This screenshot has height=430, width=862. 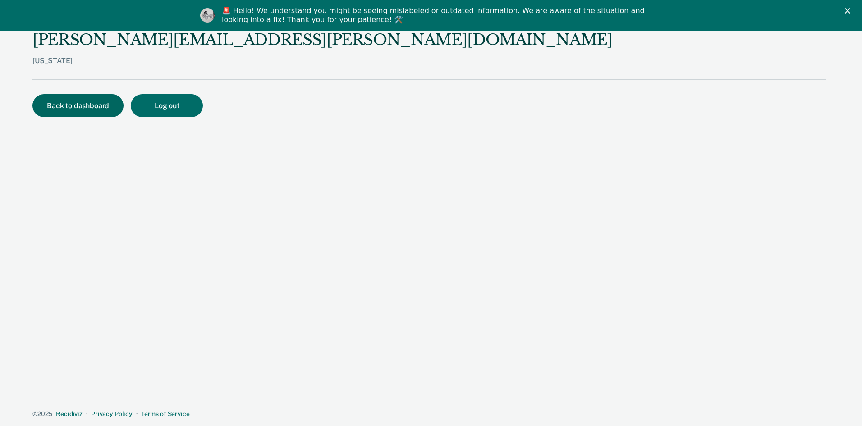 I want to click on a: Terms of Service, so click(x=165, y=414).